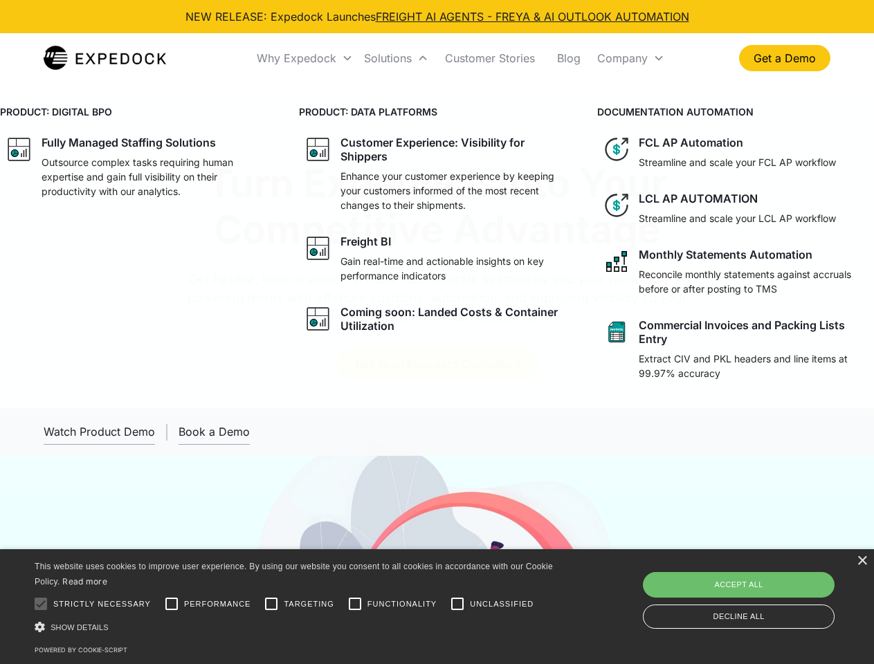 Image resolution: width=874 pixels, height=664 pixels. Describe the element at coordinates (455, 149) in the screenshot. I see `div: Customer Experience: Visibility for Shippers` at that location.